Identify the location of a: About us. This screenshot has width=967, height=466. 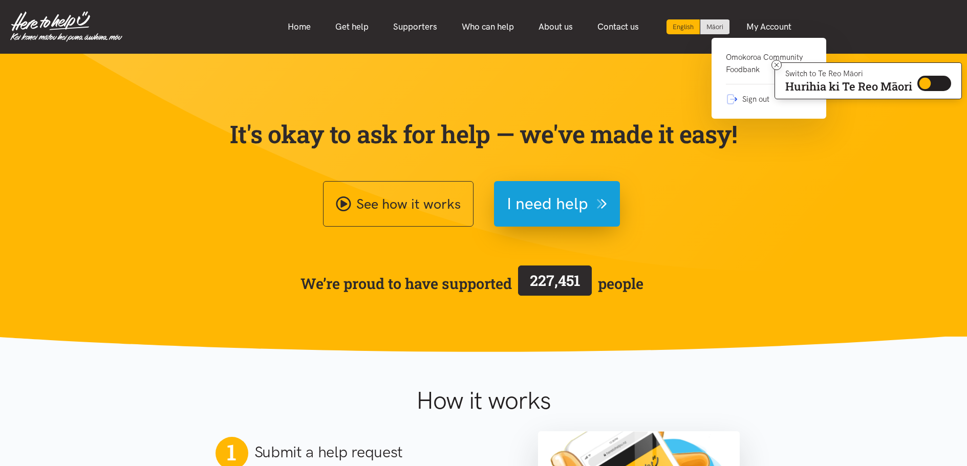
(555, 27).